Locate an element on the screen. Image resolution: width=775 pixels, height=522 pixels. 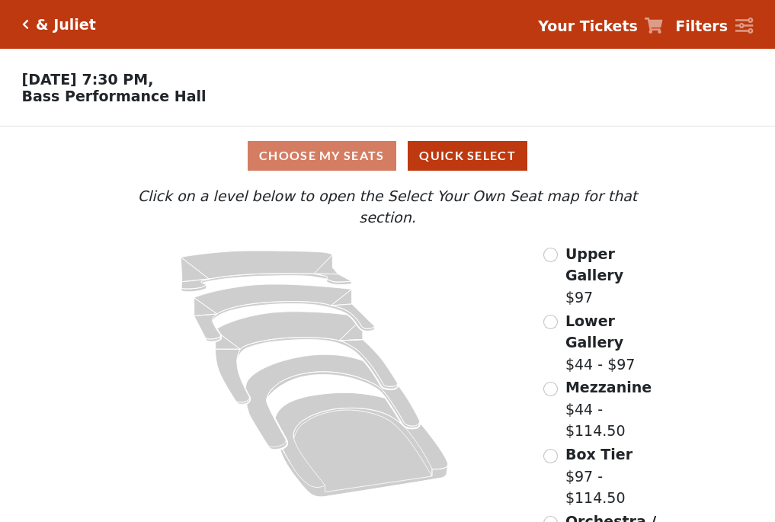
strong: Filters is located at coordinates (701, 26).